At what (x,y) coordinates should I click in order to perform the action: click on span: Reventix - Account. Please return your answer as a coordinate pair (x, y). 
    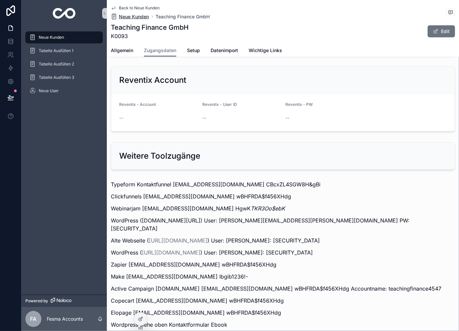
    Looking at the image, I should click on (138, 104).